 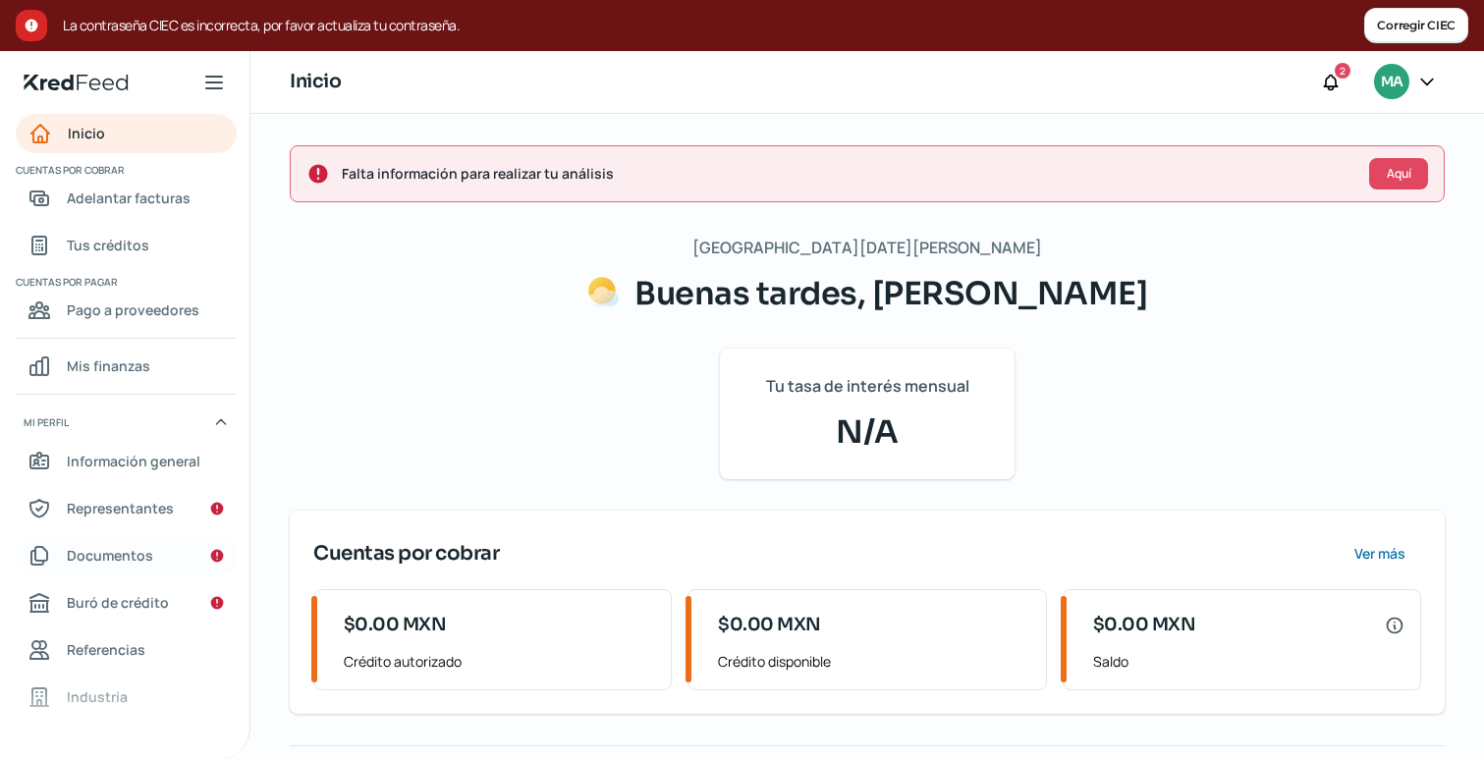 I want to click on span: Mis finanzas, so click(x=108, y=365).